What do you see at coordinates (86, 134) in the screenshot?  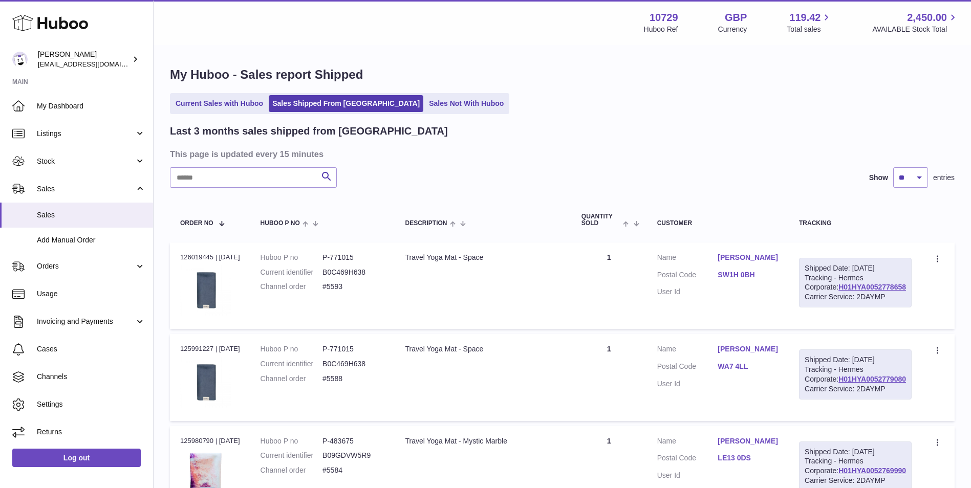 I see `span: Listings` at bounding box center [86, 134].